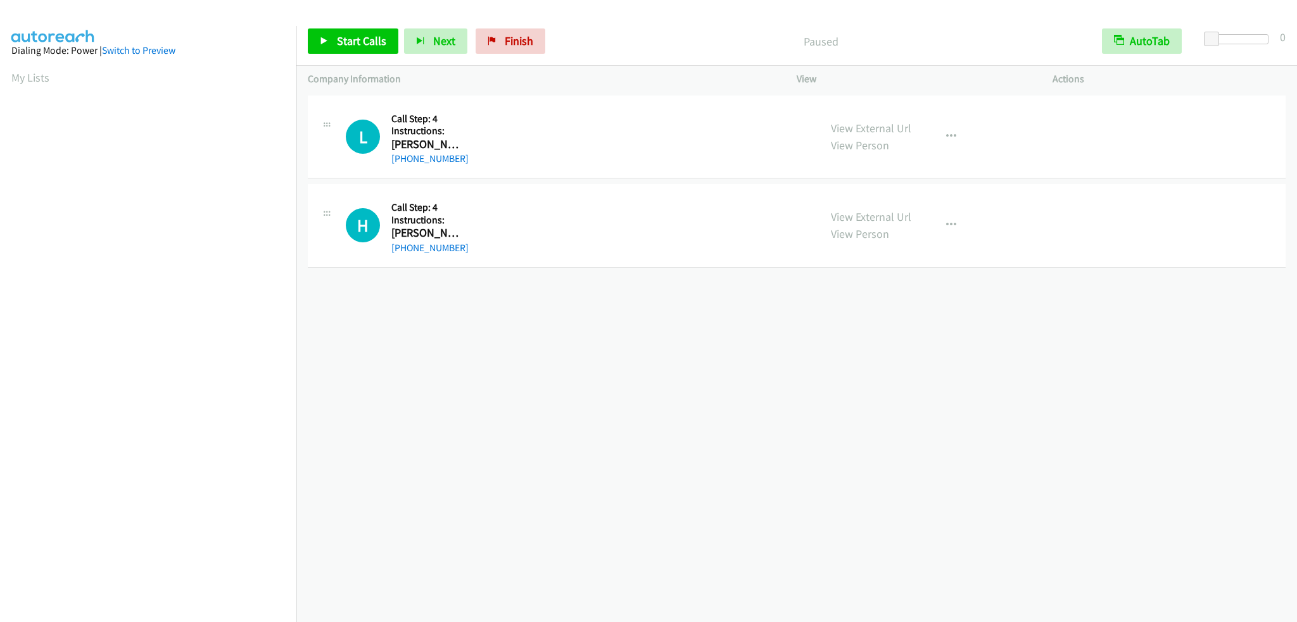 The height and width of the screenshot is (622, 1297). Describe the element at coordinates (139, 50) in the screenshot. I see `a: Switch to Preview` at that location.